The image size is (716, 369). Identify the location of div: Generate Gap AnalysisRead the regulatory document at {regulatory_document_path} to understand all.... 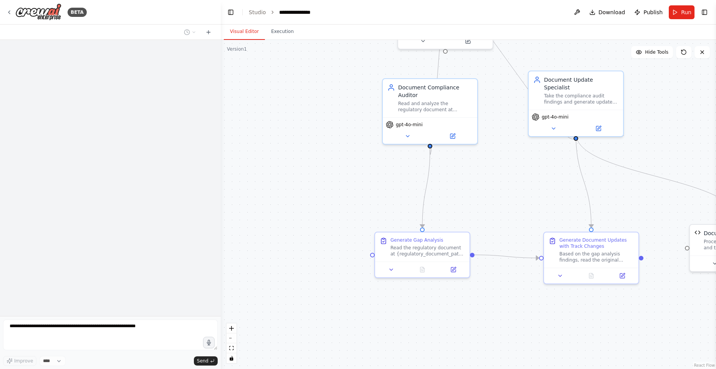
(422, 255).